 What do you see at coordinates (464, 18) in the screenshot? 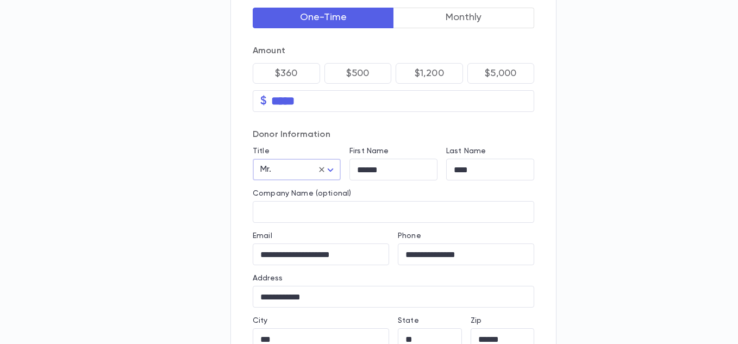
I see `button: Monthly` at bounding box center [464, 18].